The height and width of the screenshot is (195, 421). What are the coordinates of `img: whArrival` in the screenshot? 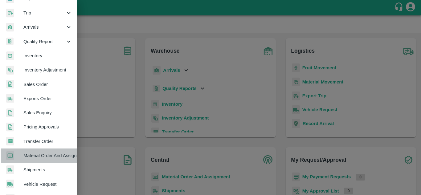 It's located at (10, 27).